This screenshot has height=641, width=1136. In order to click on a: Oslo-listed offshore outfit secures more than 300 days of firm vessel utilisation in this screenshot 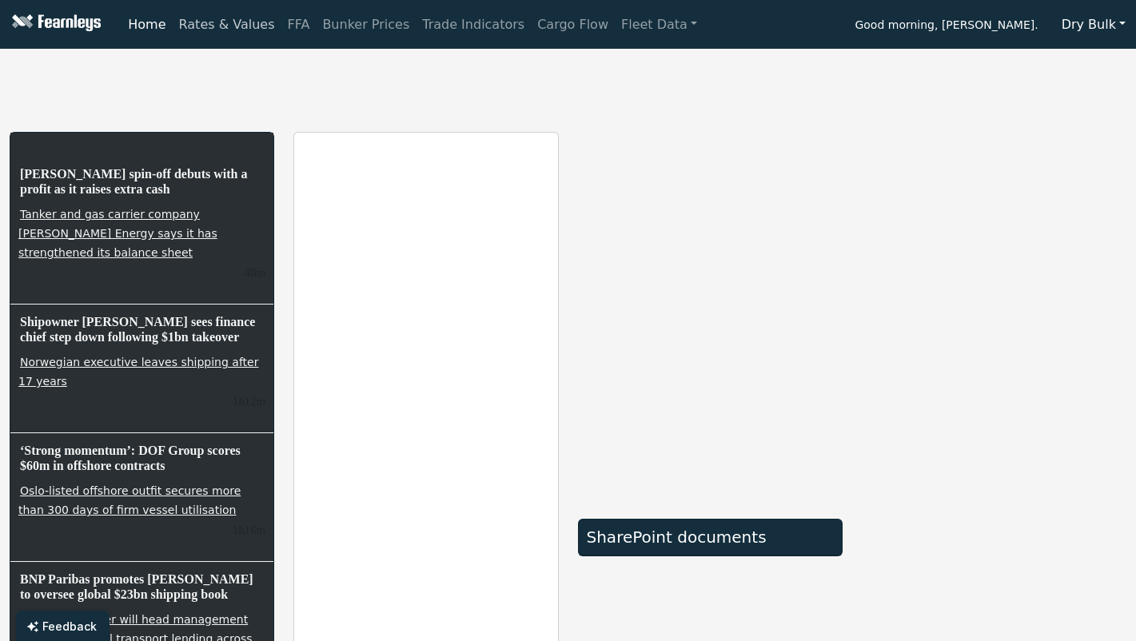, I will do `click(130, 500)`.